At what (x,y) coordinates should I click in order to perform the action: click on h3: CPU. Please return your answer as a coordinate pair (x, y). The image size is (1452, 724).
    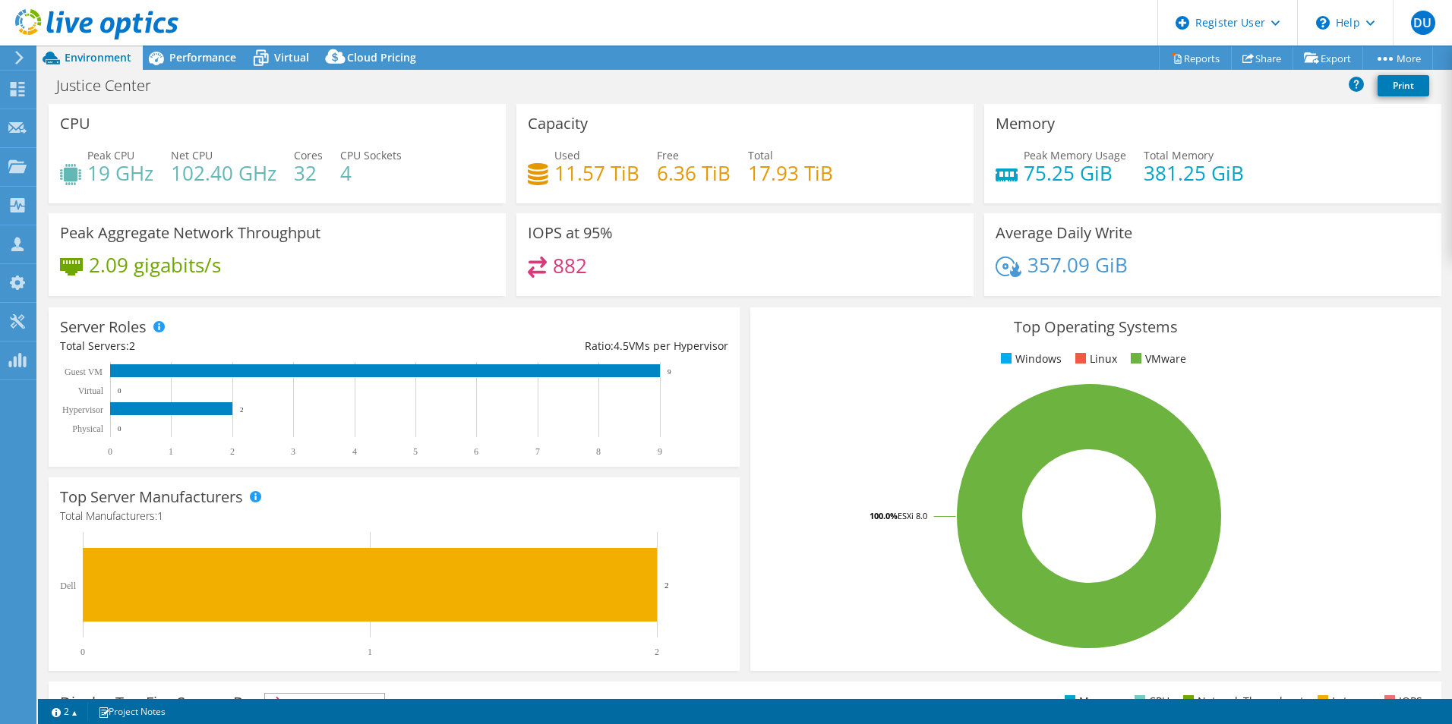
    Looking at the image, I should click on (75, 124).